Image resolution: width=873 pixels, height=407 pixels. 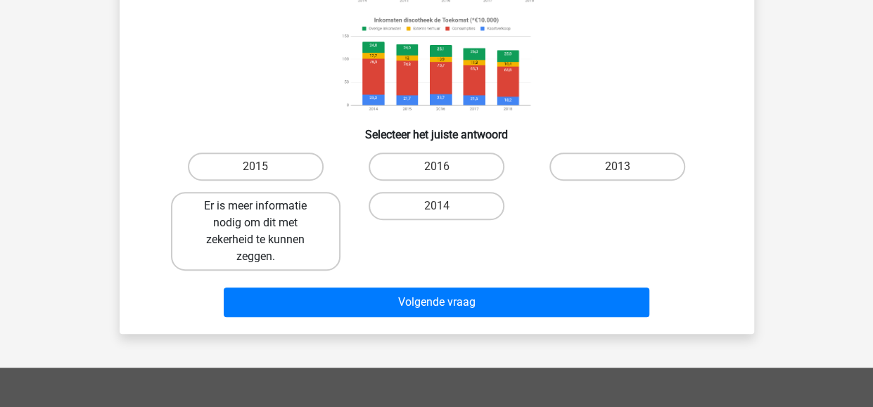 What do you see at coordinates (617, 167) in the screenshot?
I see `label: 2013` at bounding box center [617, 167].